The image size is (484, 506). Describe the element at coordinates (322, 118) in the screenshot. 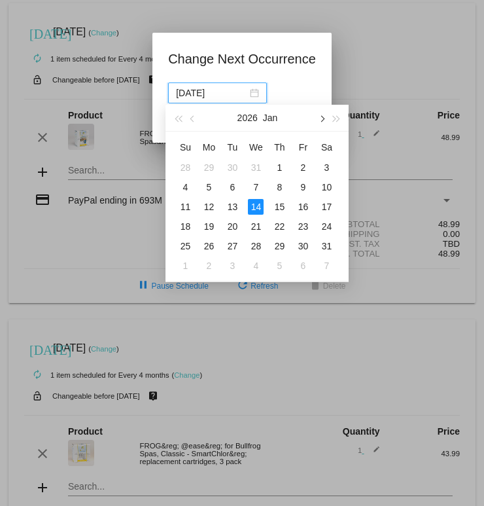

I see `button: Next month (PageDown)` at that location.